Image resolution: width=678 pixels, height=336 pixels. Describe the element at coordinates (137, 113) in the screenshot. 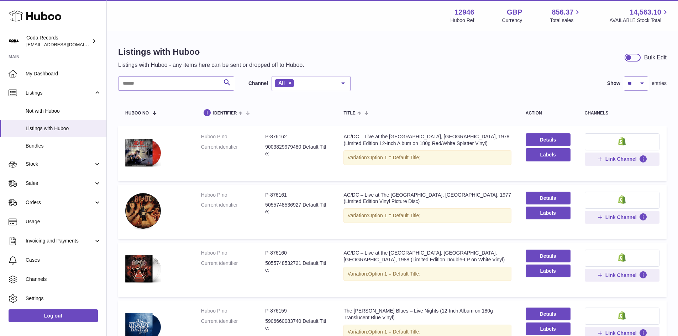

I see `span: Huboo no` at that location.